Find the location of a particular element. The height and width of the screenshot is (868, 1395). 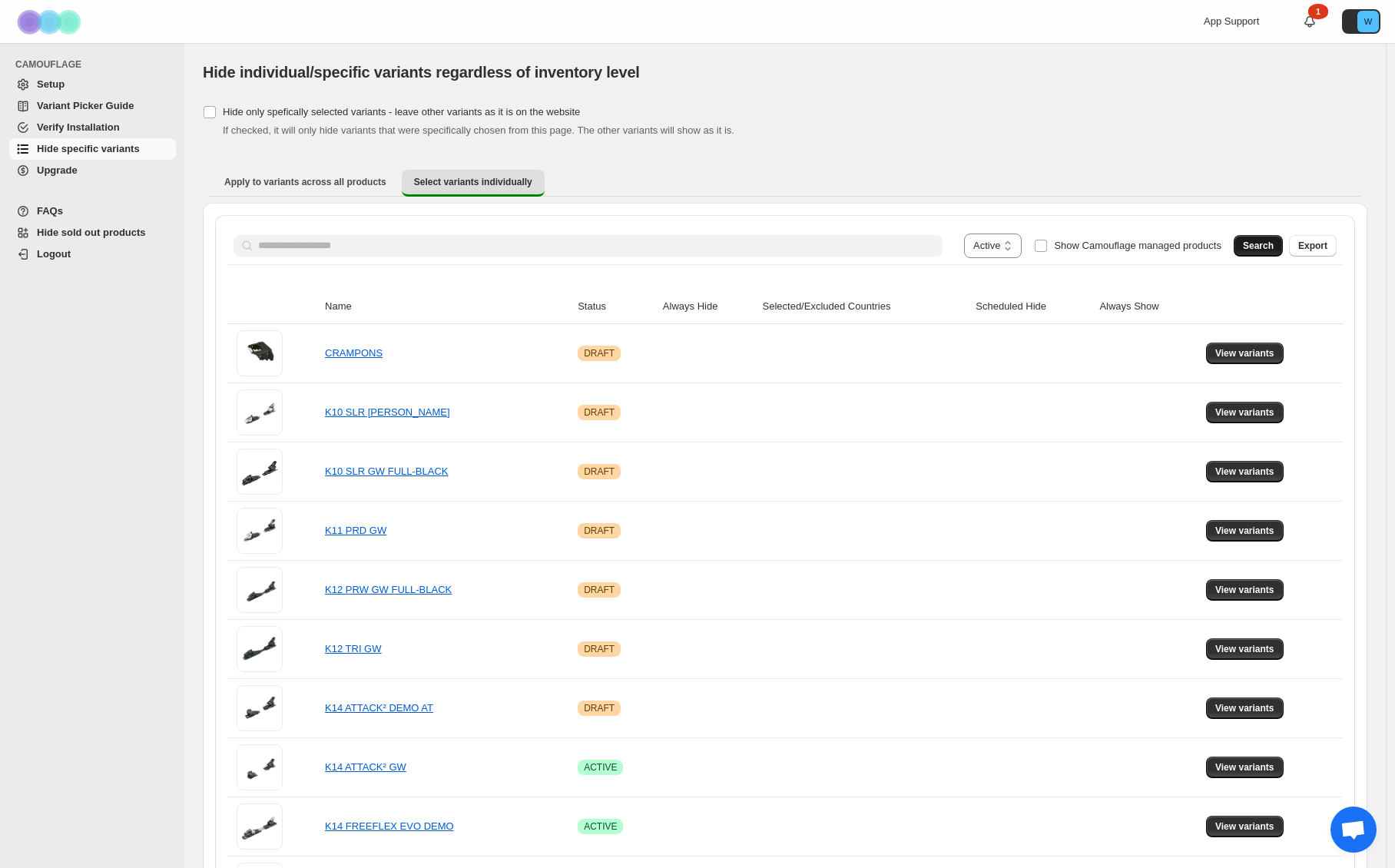

a: K12 TRI GW is located at coordinates (352, 648).